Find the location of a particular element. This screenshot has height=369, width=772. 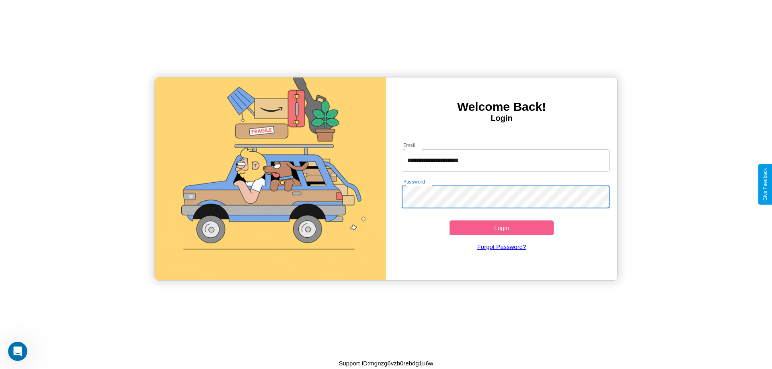

p: Support ID: mgnzg6vzb0rebdg1u6w is located at coordinates (385, 363).